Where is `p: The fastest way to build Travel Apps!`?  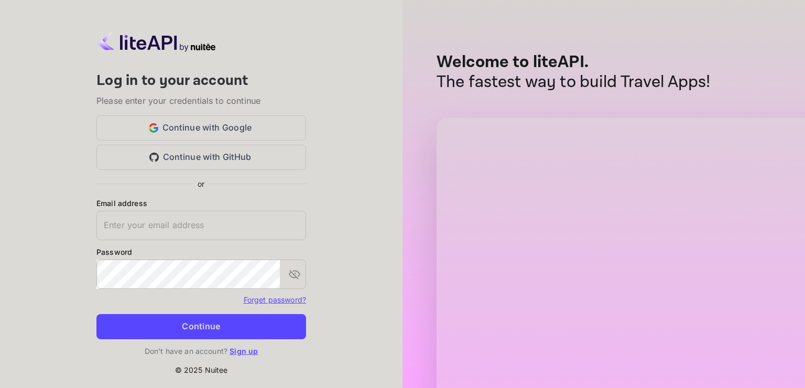 p: The fastest way to build Travel Apps! is located at coordinates (574, 82).